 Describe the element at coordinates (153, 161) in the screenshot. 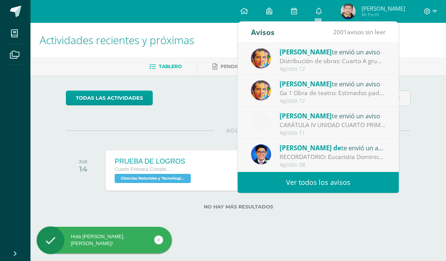

I see `div: PRUEBA DE LOGROS` at that location.